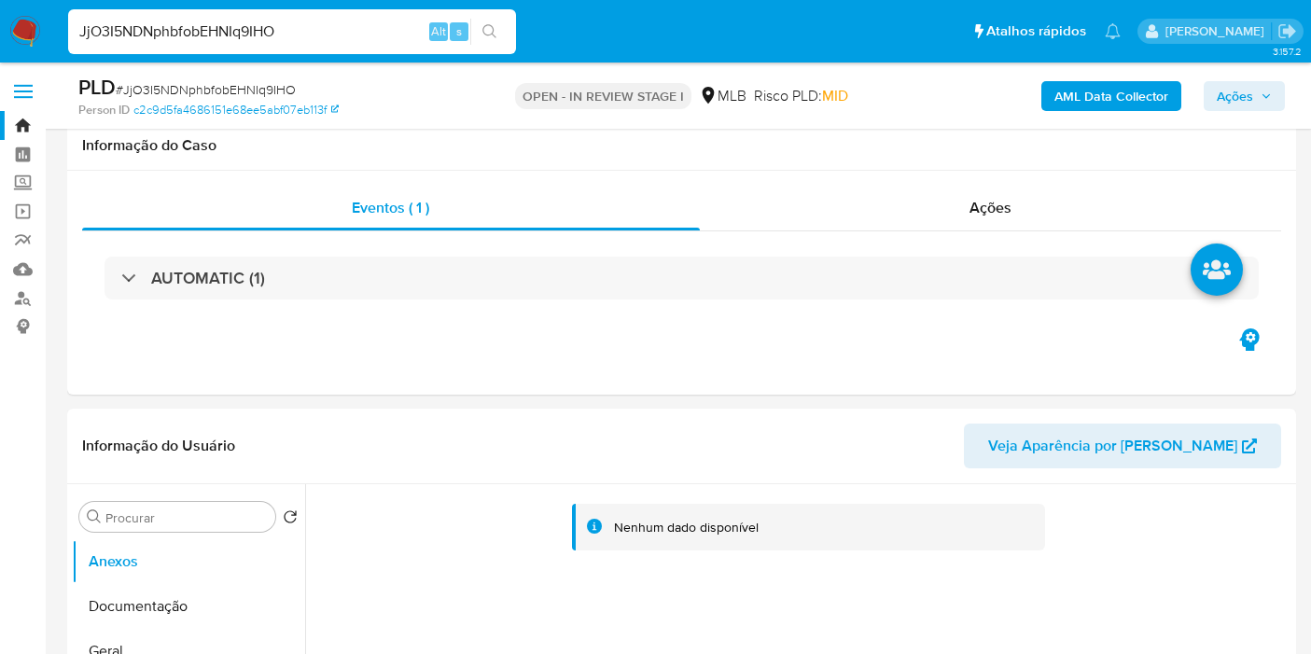  I want to click on span: Atalhos rápidos, so click(1036, 31).